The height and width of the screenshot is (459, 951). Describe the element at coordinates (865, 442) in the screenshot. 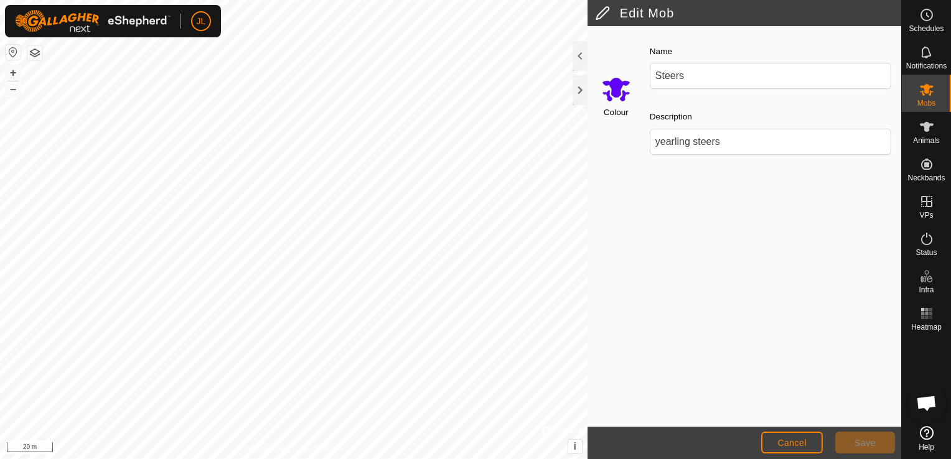

I see `button: Save` at that location.